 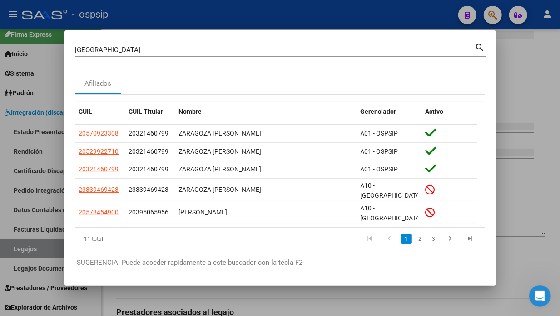 What do you see at coordinates (406, 239) in the screenshot?
I see `a: 1` at bounding box center [406, 239].